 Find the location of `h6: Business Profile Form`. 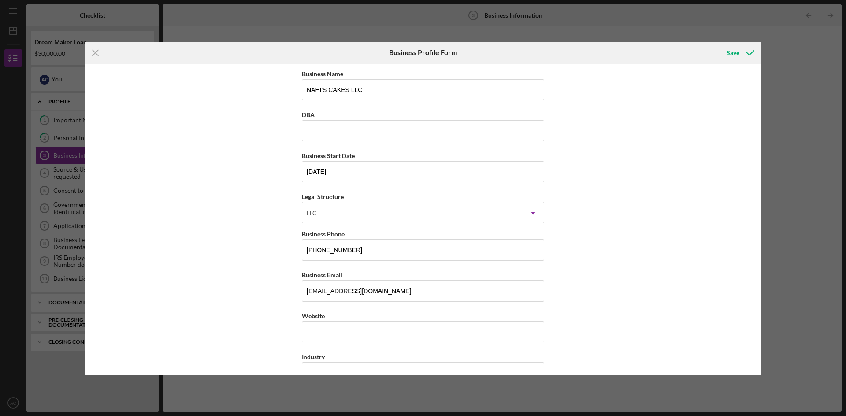

h6: Business Profile Form is located at coordinates (423, 52).